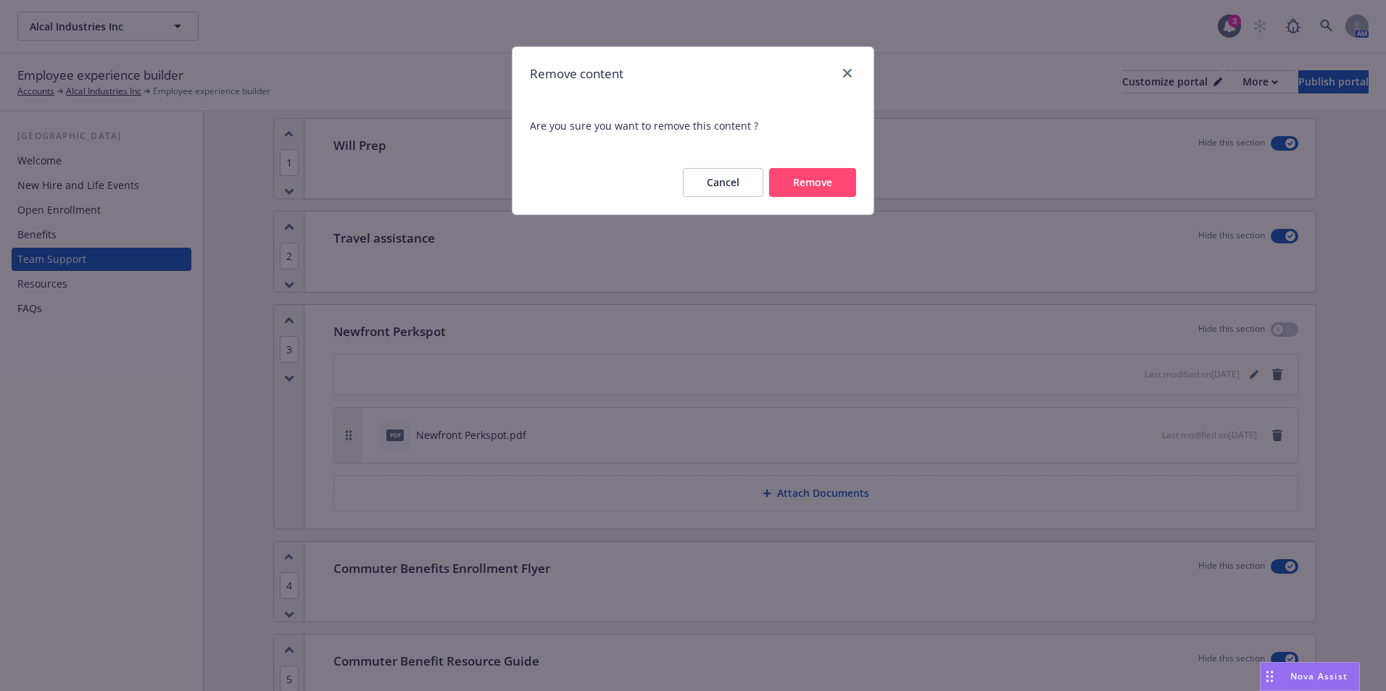 The image size is (1386, 691). I want to click on h1: Remove content, so click(576, 74).